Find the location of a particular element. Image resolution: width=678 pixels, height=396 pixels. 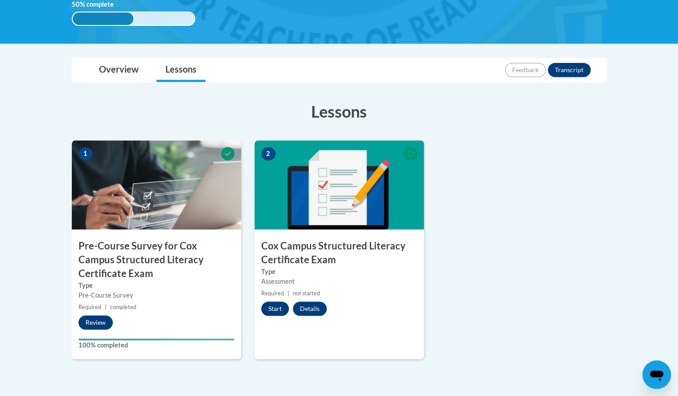

button: Start is located at coordinates (275, 309).